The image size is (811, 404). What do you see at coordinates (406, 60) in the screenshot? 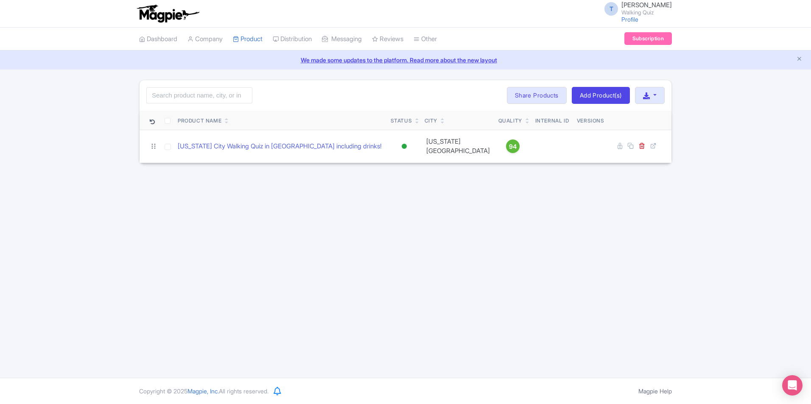
I see `a: We made some updates to the platform. Read more about the new layout` at bounding box center [406, 60].